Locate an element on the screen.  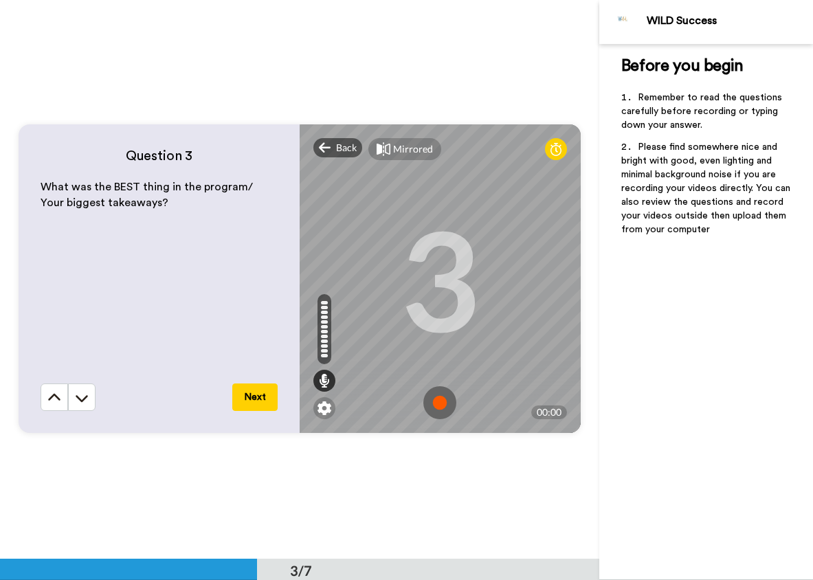
div: 00:00 is located at coordinates (549, 412).